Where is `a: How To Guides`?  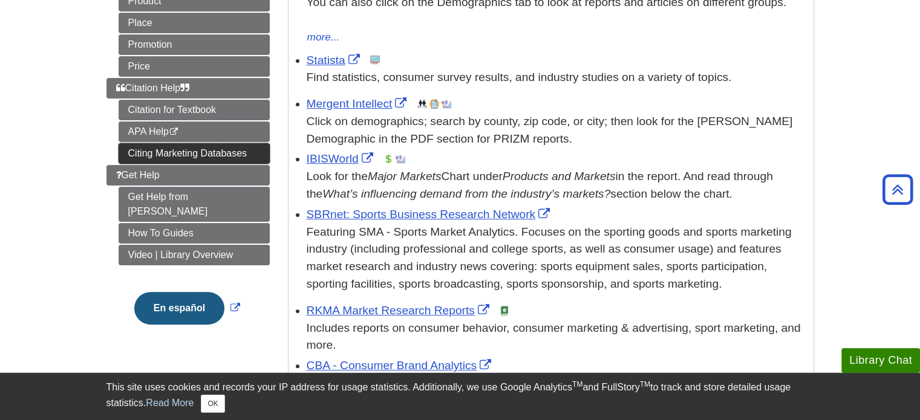 a: How To Guides is located at coordinates (194, 233).